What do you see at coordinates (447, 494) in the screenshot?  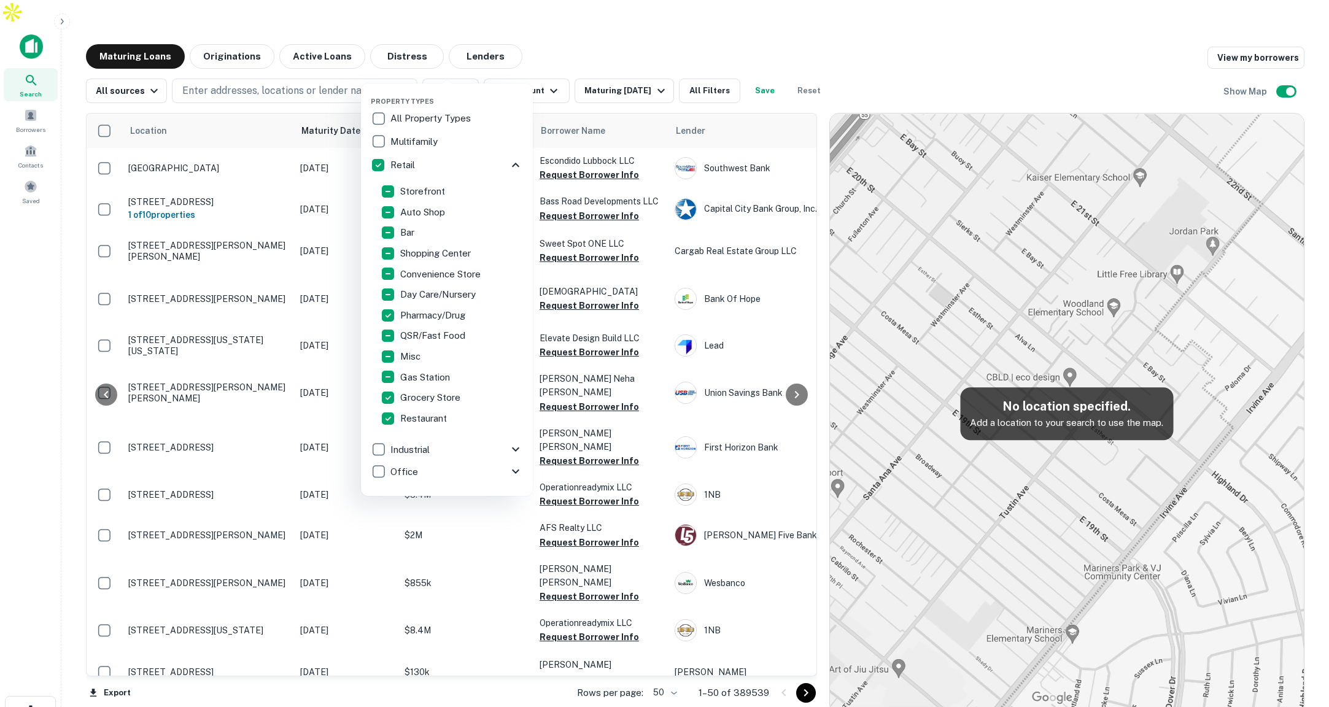 I see `div: Hospitality` at bounding box center [447, 494].